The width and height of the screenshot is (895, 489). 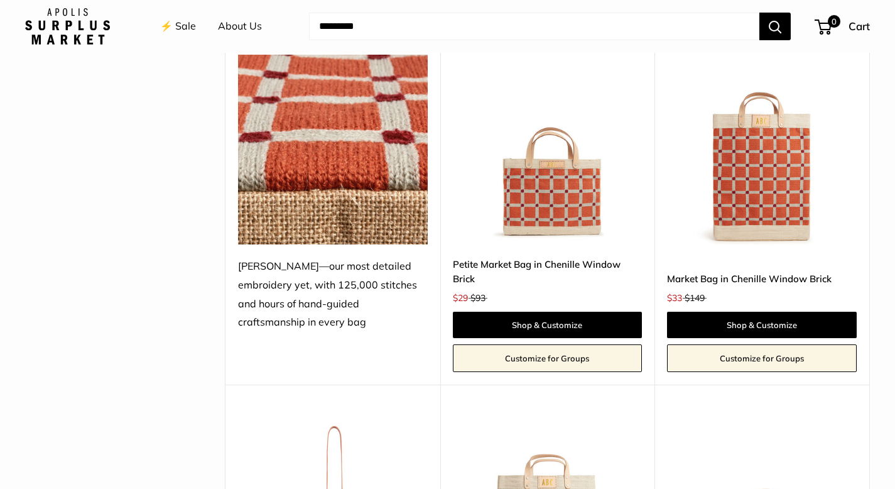 I want to click on span: $33, so click(x=675, y=298).